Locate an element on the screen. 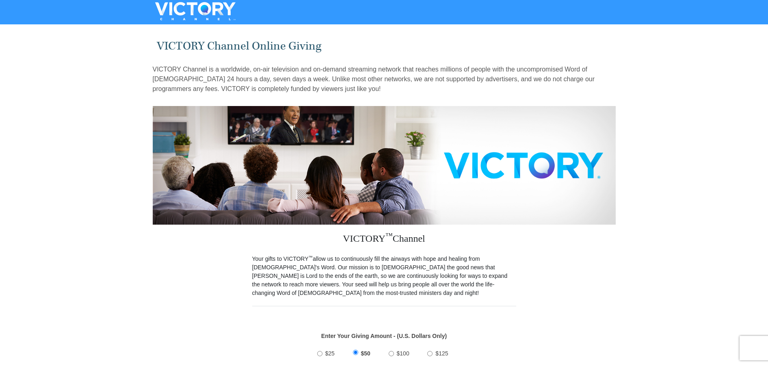  h1: VICTORY Channel Online Giving is located at coordinates (384, 46).